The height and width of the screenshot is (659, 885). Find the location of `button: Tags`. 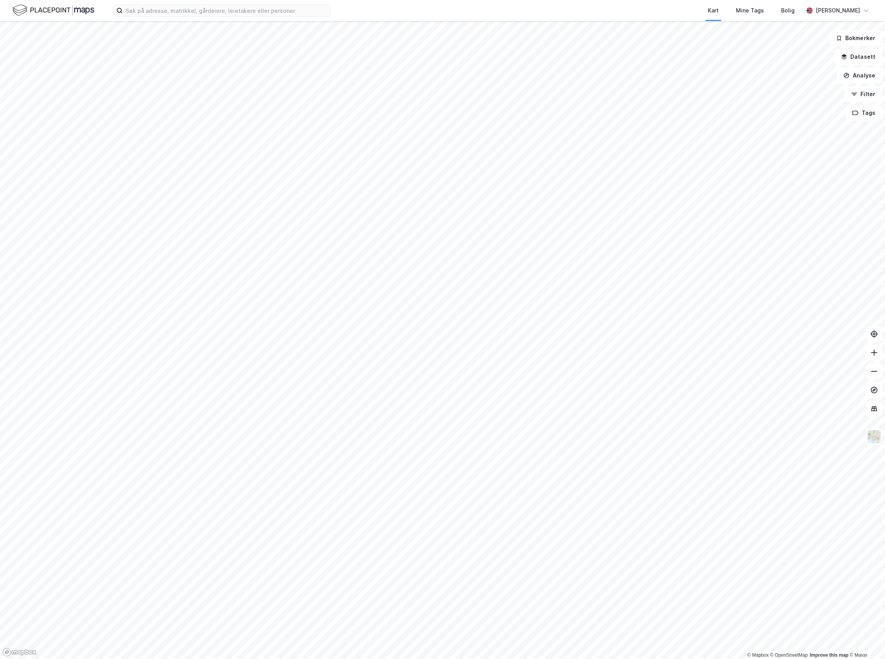

button: Tags is located at coordinates (864, 113).